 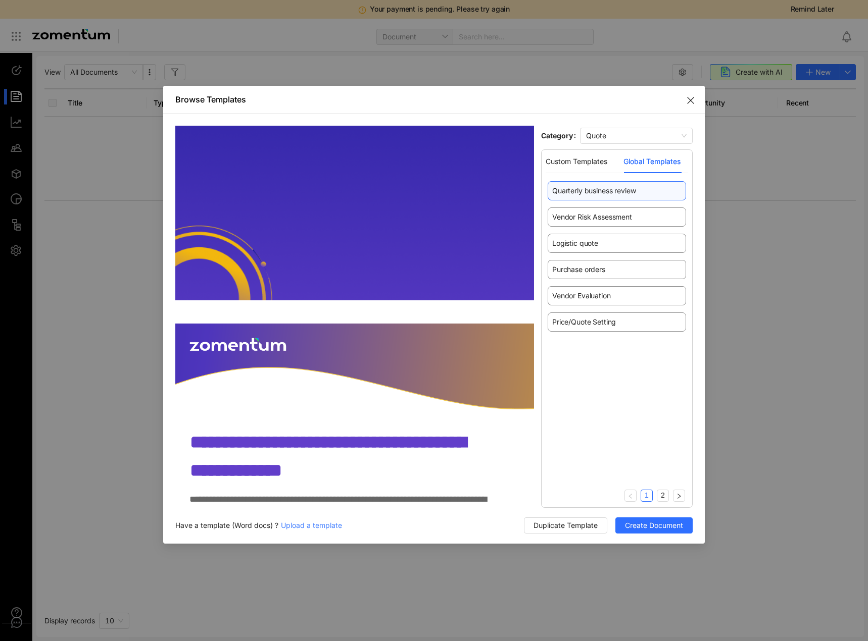 I want to click on span: Logistic quote, so click(x=575, y=243).